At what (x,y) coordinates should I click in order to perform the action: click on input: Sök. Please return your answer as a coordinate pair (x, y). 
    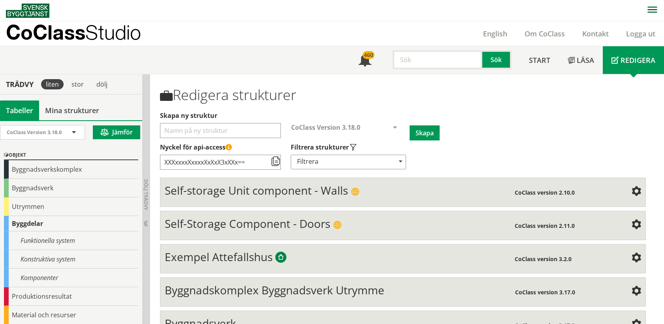
    Looking at the image, I should click on (437, 60).